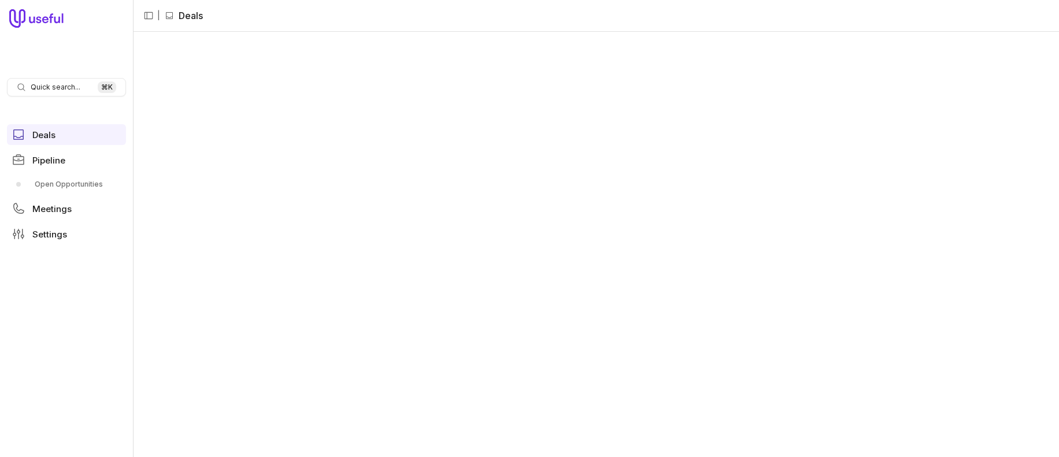 The width and height of the screenshot is (1059, 457). I want to click on a: Pipeline, so click(67, 160).